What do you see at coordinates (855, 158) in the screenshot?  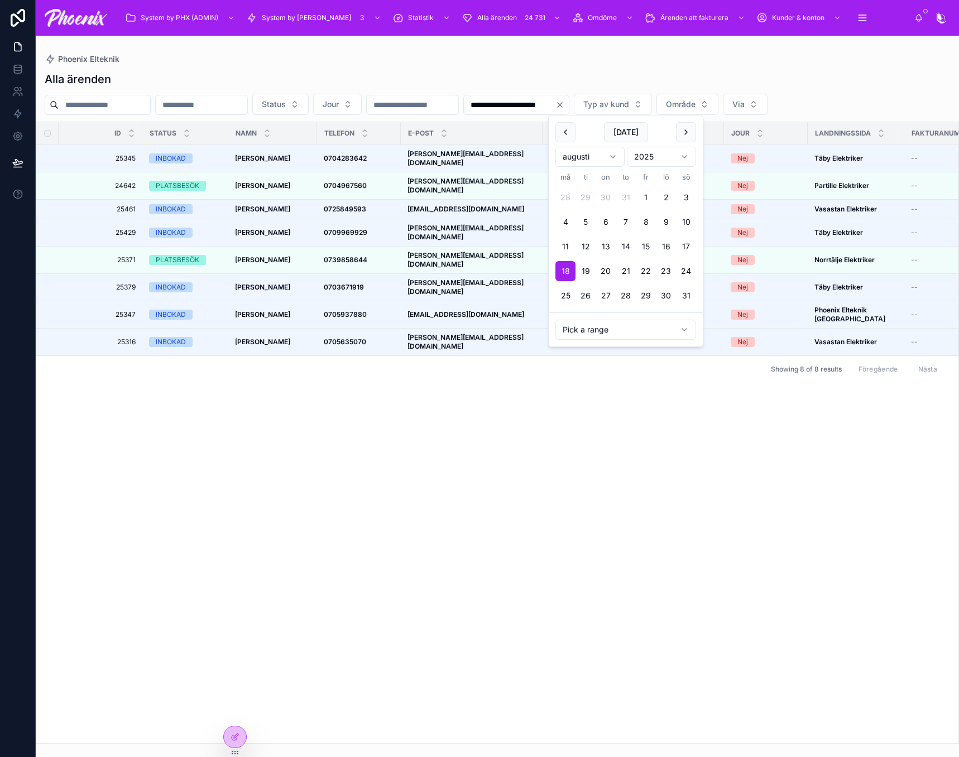 I see `a: Täby Elektriker` at bounding box center [855, 158].